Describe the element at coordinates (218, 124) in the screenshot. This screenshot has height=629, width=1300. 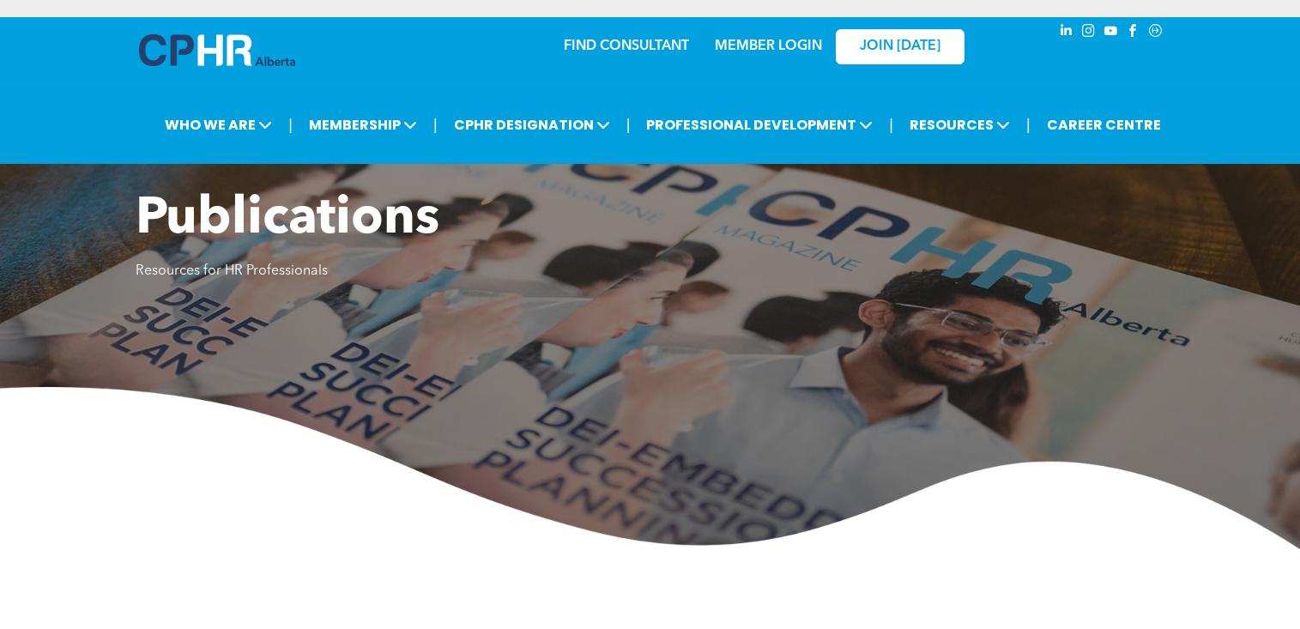
I see `span: WHO WE ARE` at that location.